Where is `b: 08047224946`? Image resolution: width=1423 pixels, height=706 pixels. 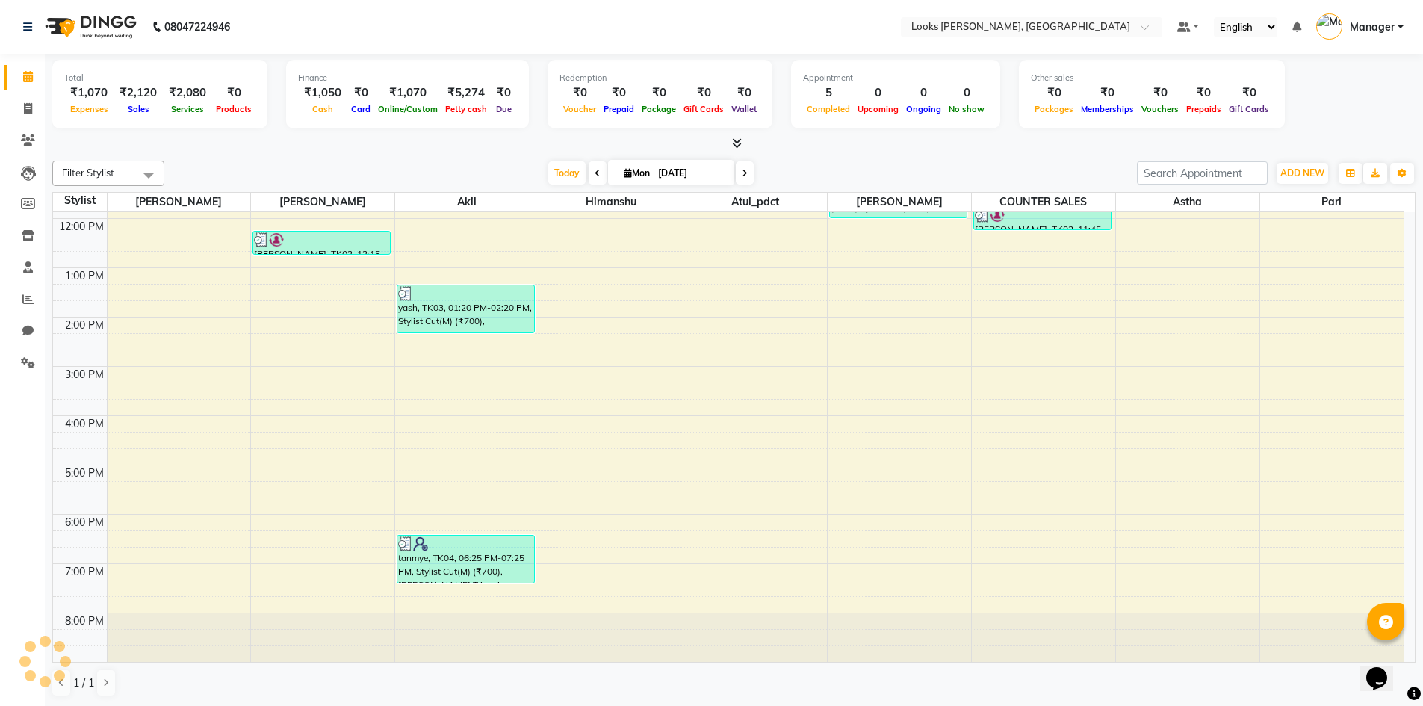 b: 08047224946 is located at coordinates (197, 27).